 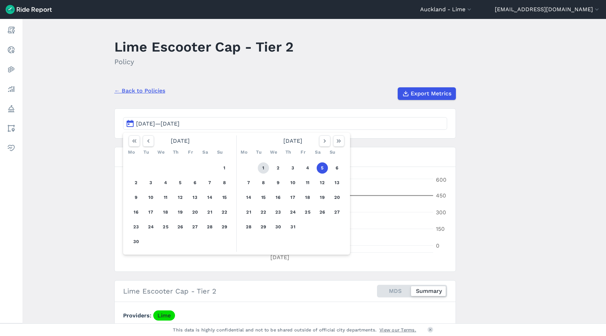 I want to click on button: 9, so click(x=278, y=183).